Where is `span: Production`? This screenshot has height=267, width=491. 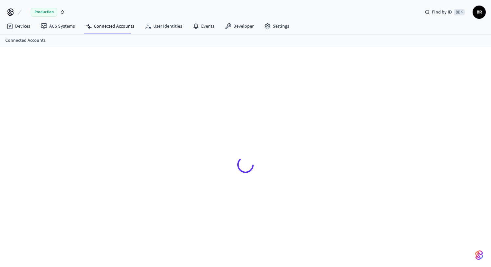
span: Production is located at coordinates (44, 12).